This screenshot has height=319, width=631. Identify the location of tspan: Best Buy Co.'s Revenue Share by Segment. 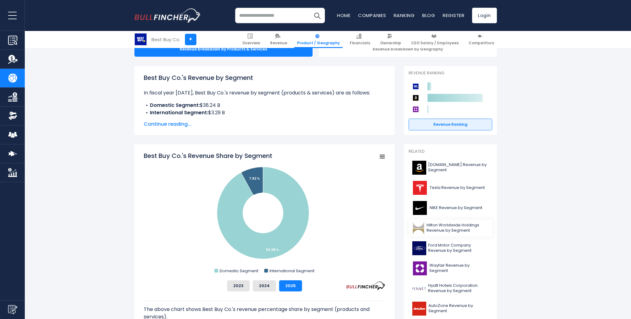
(208, 156).